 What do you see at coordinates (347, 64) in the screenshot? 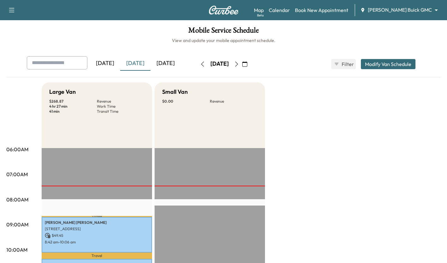
I see `span: Filter` at bounding box center [347, 64].